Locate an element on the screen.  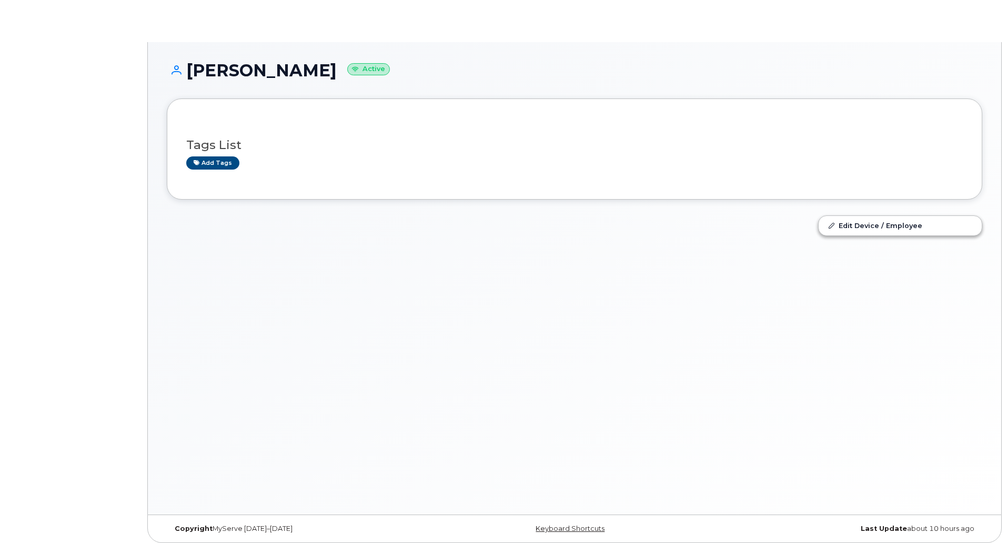
a: Add tags is located at coordinates (213, 163).